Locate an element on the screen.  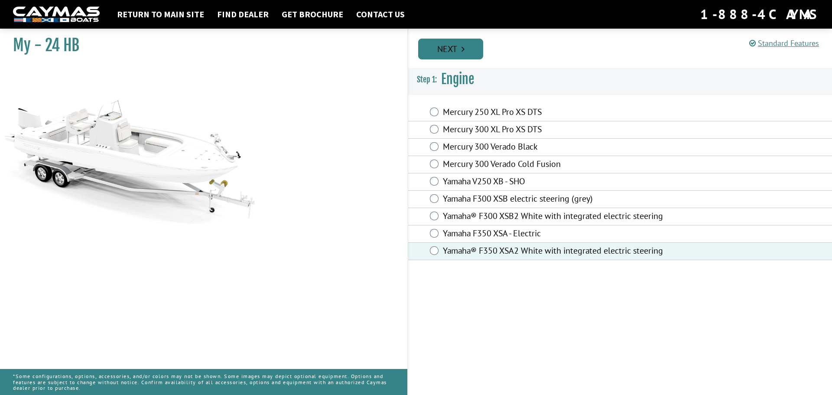
label: Yamaha® F300 XSB2 White with integrated electric steering is located at coordinates (559, 217).